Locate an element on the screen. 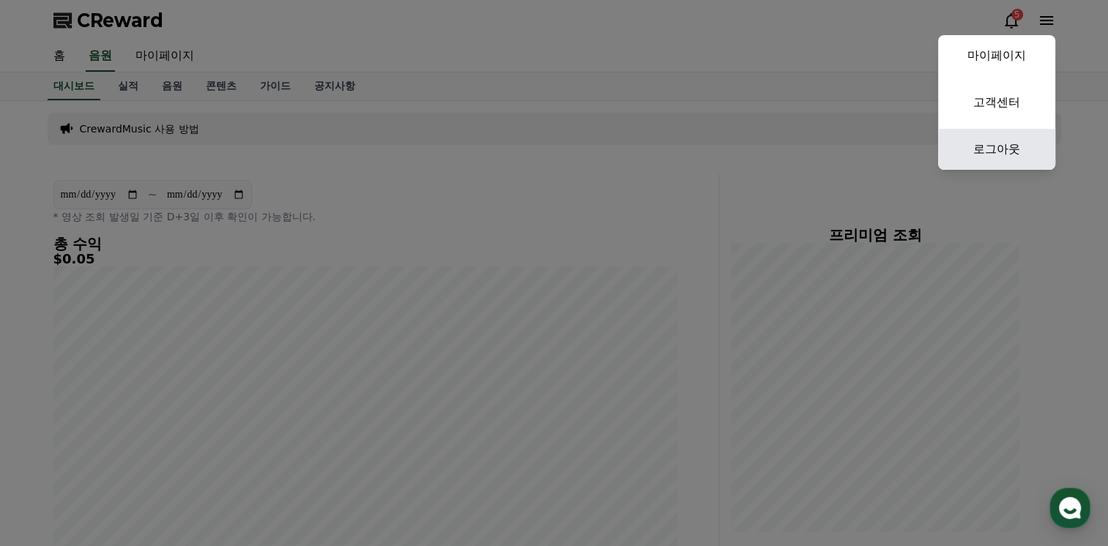 Image resolution: width=1108 pixels, height=546 pixels. a: 설정 is located at coordinates (235, 443).